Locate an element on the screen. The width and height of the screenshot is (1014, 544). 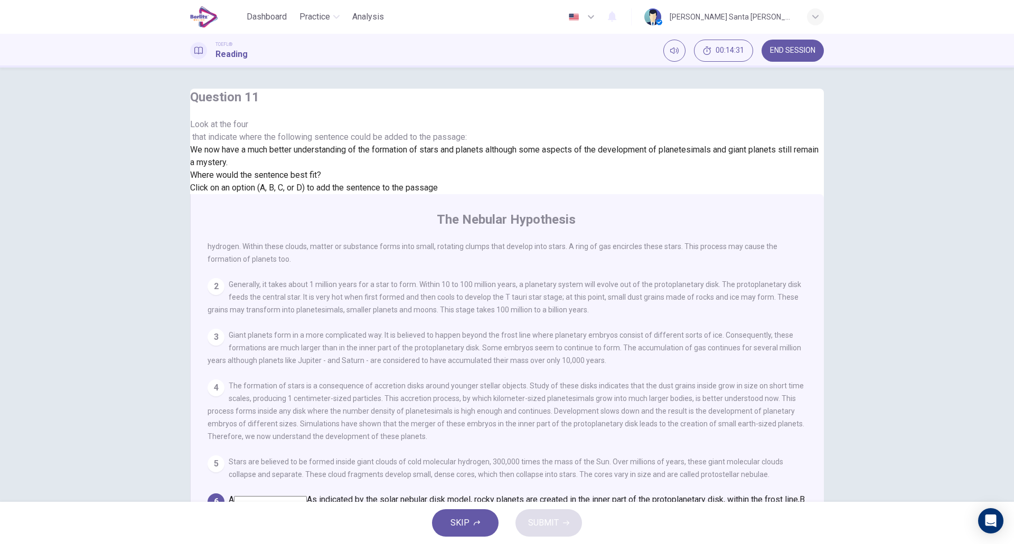
span: Dashboard is located at coordinates (267, 17).